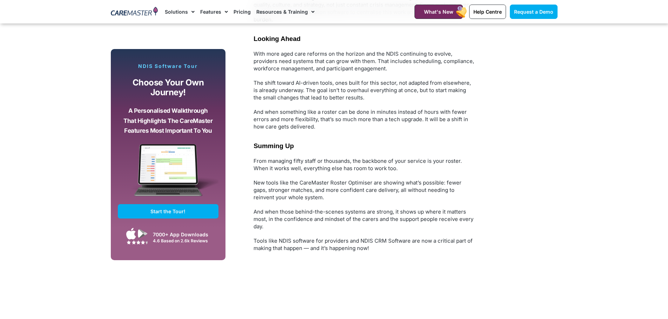 The width and height of the screenshot is (668, 319). What do you see at coordinates (134, 12) in the screenshot?
I see `img: CareMaster Logo` at bounding box center [134, 12].